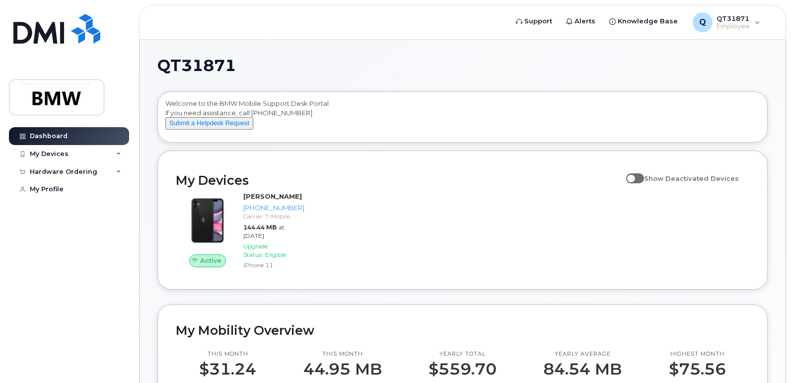 This screenshot has width=791, height=383. I want to click on p: 44.95 MB, so click(343, 369).